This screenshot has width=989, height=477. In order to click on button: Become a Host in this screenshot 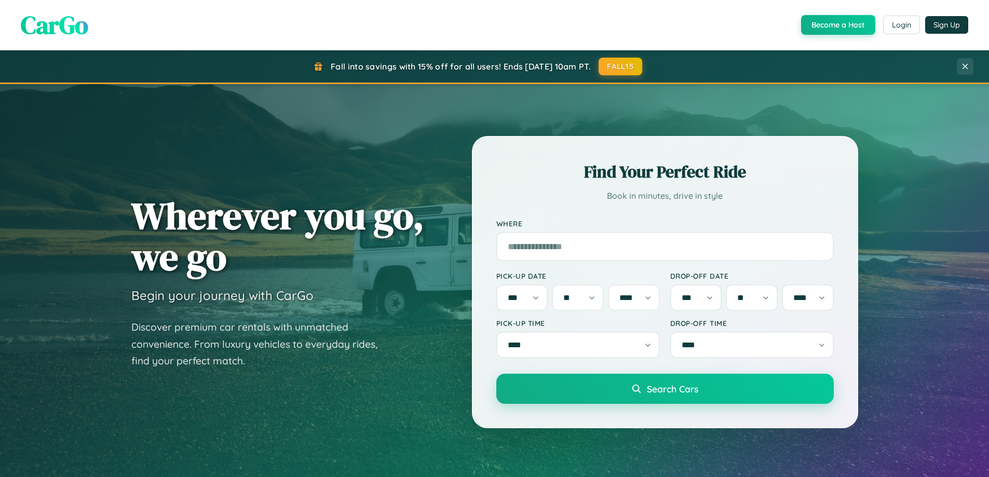, I will do `click(838, 25)`.